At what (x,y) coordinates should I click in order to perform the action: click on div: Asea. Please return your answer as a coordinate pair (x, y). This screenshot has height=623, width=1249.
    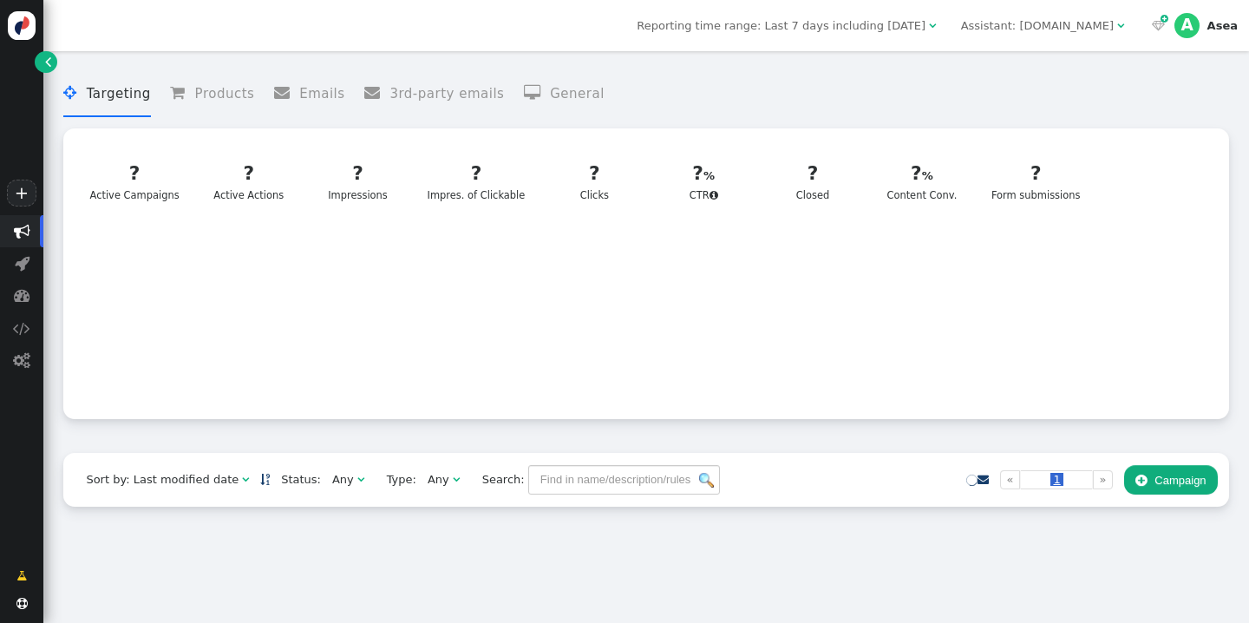
    Looking at the image, I should click on (1223, 26).